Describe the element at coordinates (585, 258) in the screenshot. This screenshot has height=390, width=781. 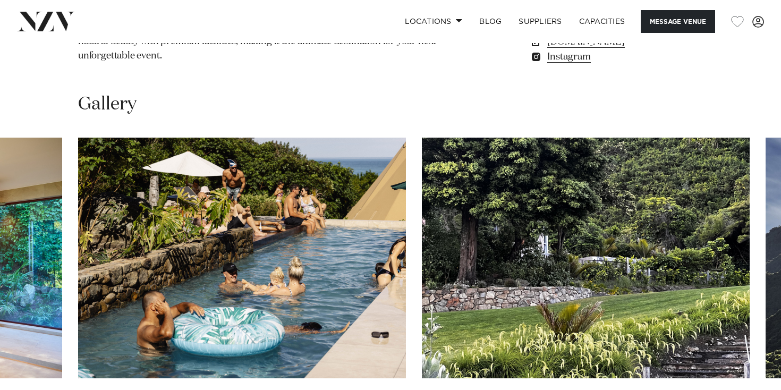
I see `swiper-slide: 26 / 29` at that location.